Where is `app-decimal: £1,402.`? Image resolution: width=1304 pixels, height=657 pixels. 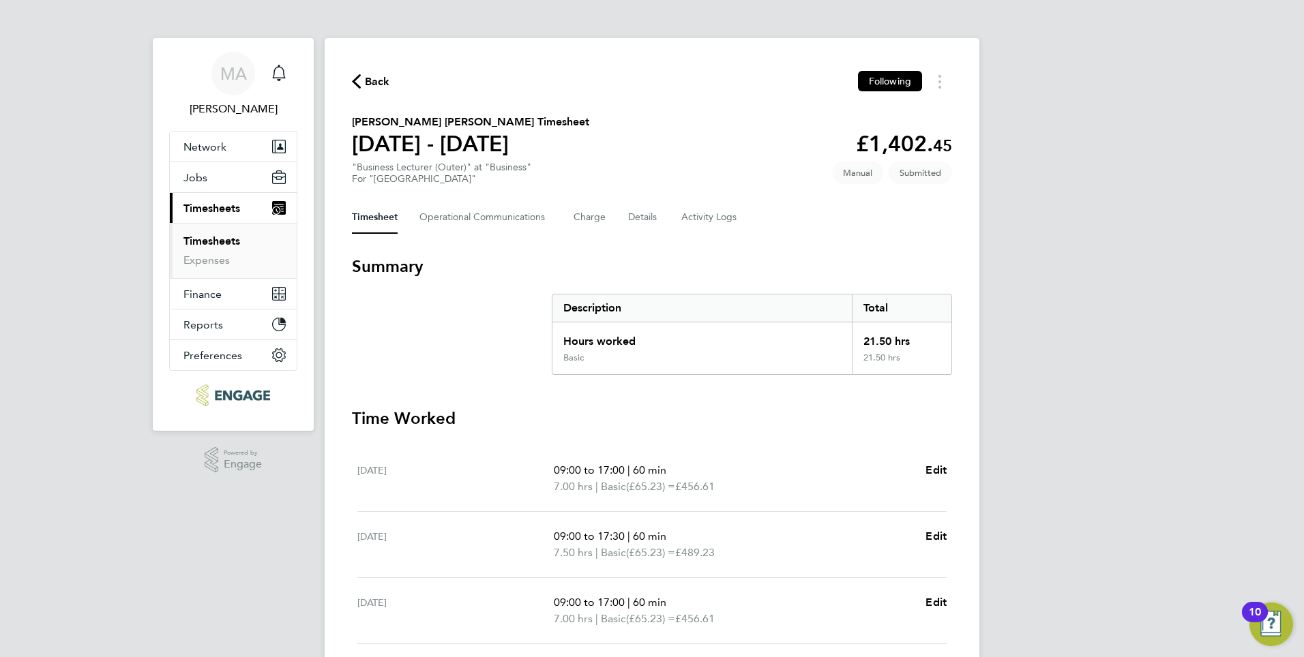 app-decimal: £1,402. is located at coordinates (904, 144).